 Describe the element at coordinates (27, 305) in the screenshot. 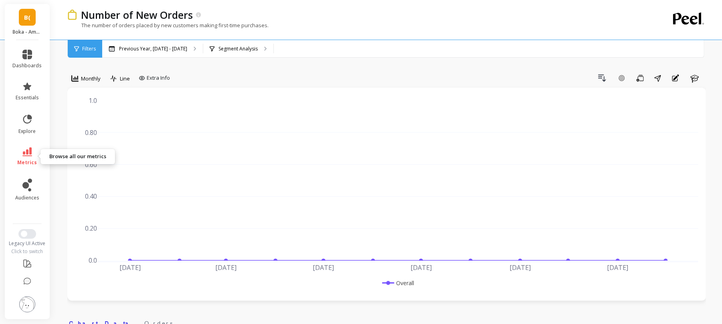

I see `img: profile picture` at that location.